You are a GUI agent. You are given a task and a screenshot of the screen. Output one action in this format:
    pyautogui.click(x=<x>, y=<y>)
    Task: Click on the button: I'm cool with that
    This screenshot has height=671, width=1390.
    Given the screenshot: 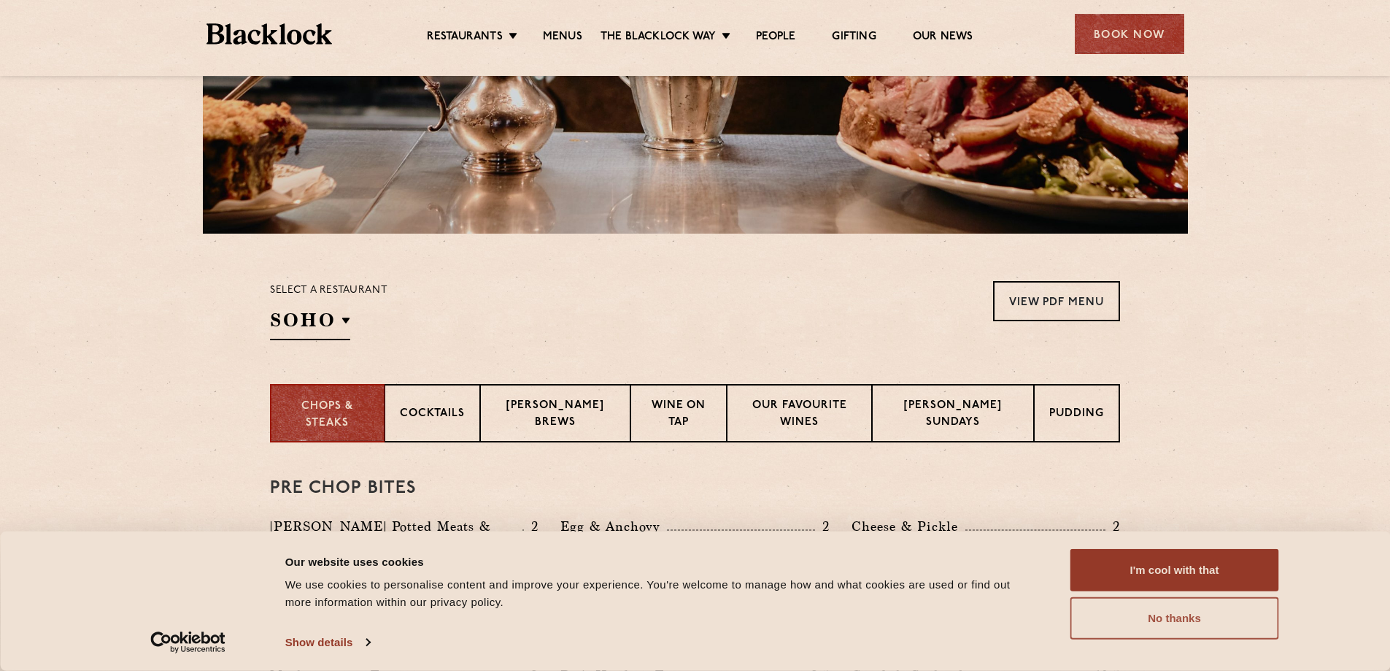 What is the action you would take?
    pyautogui.click(x=1175, y=570)
    